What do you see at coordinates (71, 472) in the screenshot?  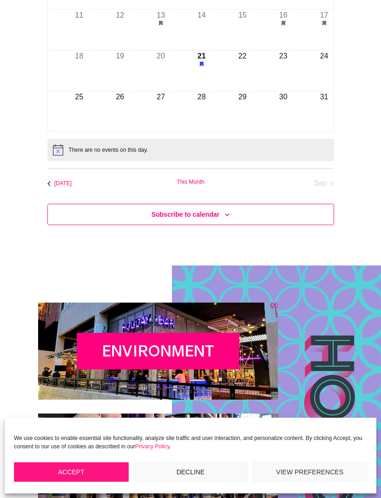 I see `button: Accept` at bounding box center [71, 472].